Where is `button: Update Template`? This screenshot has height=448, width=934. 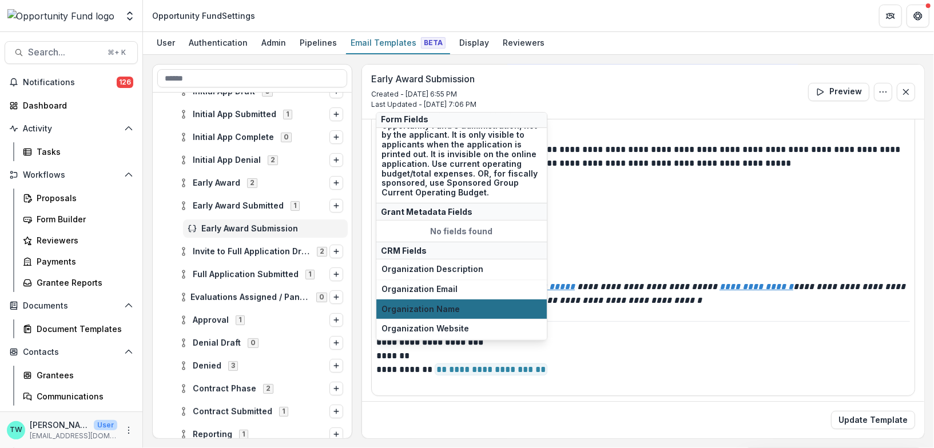 button: Update Template is located at coordinates (873, 420).